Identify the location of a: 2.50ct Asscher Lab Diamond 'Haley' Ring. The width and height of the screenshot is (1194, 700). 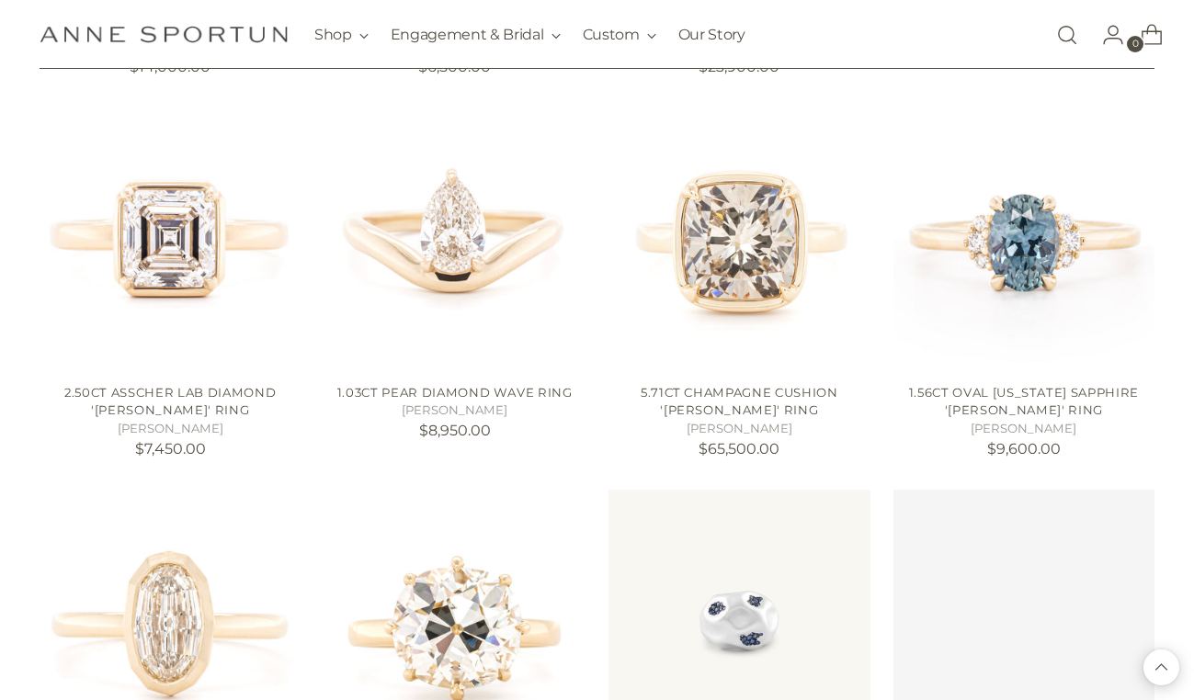
(170, 238).